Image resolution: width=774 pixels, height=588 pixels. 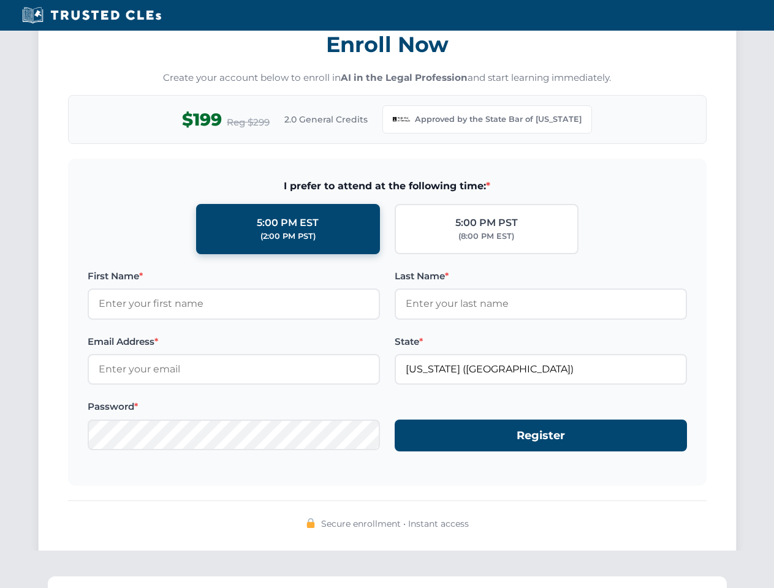 What do you see at coordinates (233, 407) in the screenshot?
I see `label: Password` at bounding box center [233, 407].